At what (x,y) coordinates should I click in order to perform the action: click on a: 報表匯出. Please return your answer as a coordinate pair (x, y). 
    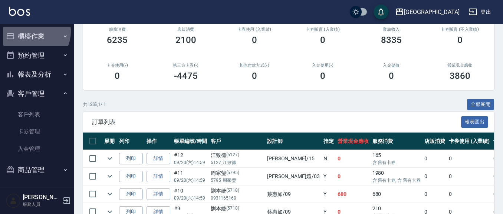
    Looking at the image, I should click on (475, 122).